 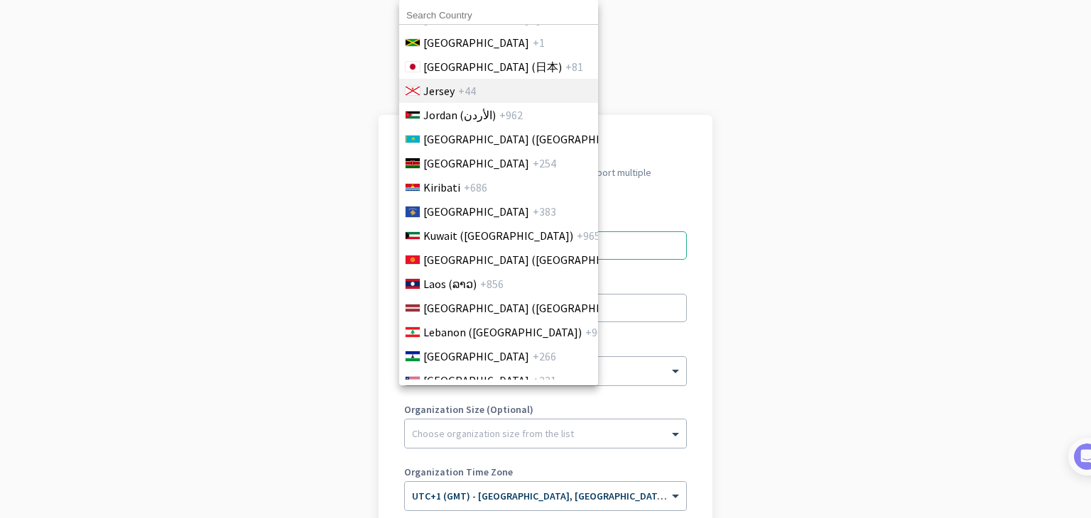 What do you see at coordinates (475, 187) in the screenshot?
I see `span: +686` at bounding box center [475, 187].